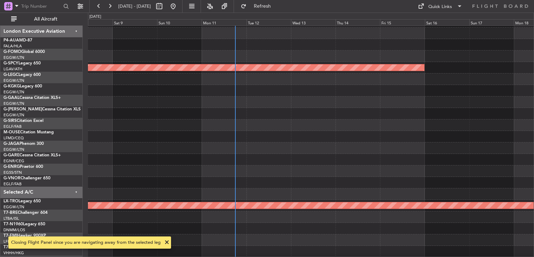 The height and width of the screenshot is (257, 534). What do you see at coordinates (22, 201) in the screenshot?
I see `a: LX-TROLegacy 650` at bounding box center [22, 201].